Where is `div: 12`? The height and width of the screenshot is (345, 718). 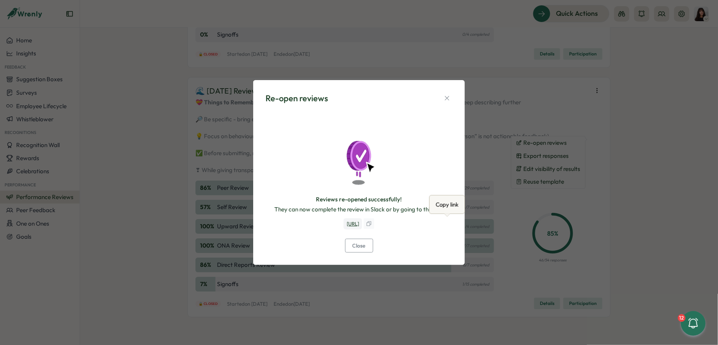 div: 12 is located at coordinates (681, 318).